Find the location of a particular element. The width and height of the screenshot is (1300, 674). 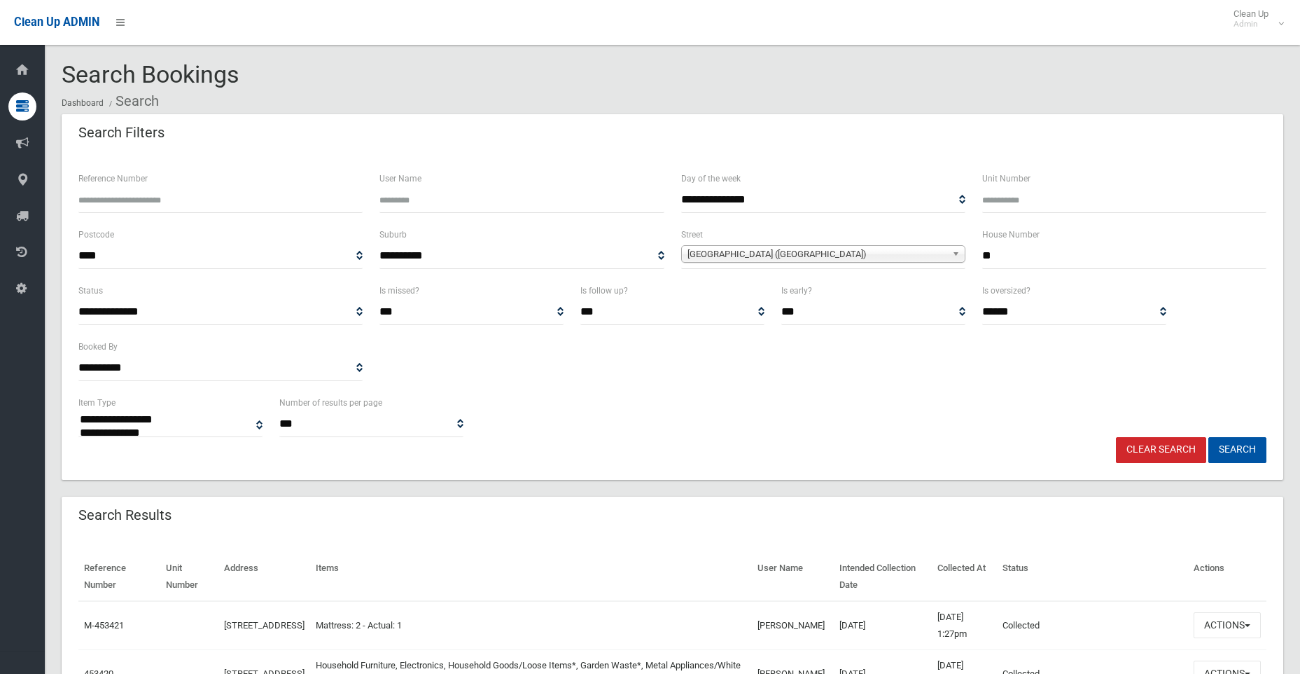

span: Search Bookings is located at coordinates (151, 74).